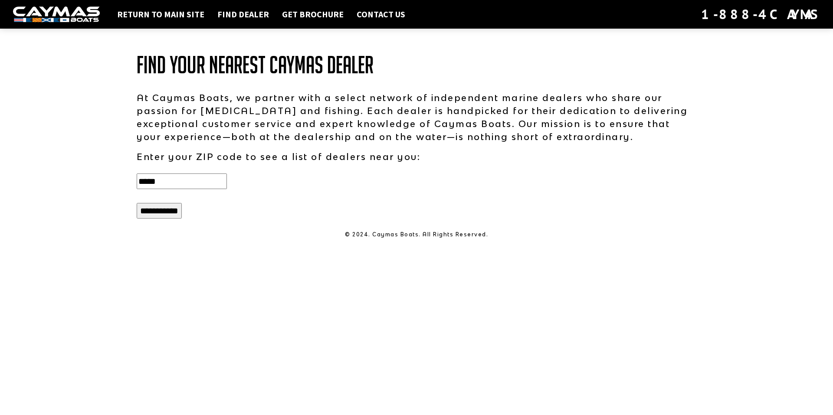 The image size is (833, 415). I want to click on a: Find Dealer, so click(243, 14).